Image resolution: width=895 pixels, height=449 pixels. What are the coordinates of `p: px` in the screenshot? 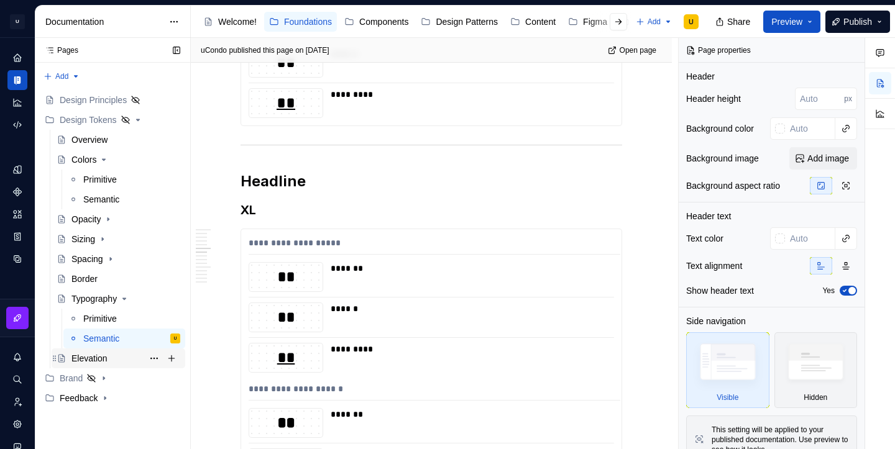 It's located at (848, 99).